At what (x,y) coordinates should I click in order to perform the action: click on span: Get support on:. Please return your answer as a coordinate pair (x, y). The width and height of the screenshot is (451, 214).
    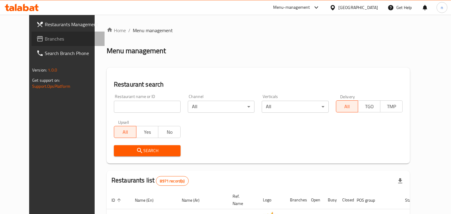
    Looking at the image, I should click on (46, 80).